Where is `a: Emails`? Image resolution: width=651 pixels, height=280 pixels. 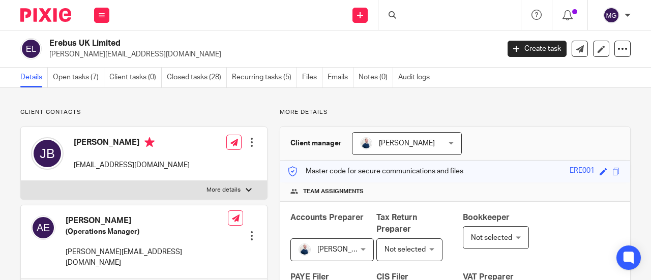
a: Emails is located at coordinates (340, 77).